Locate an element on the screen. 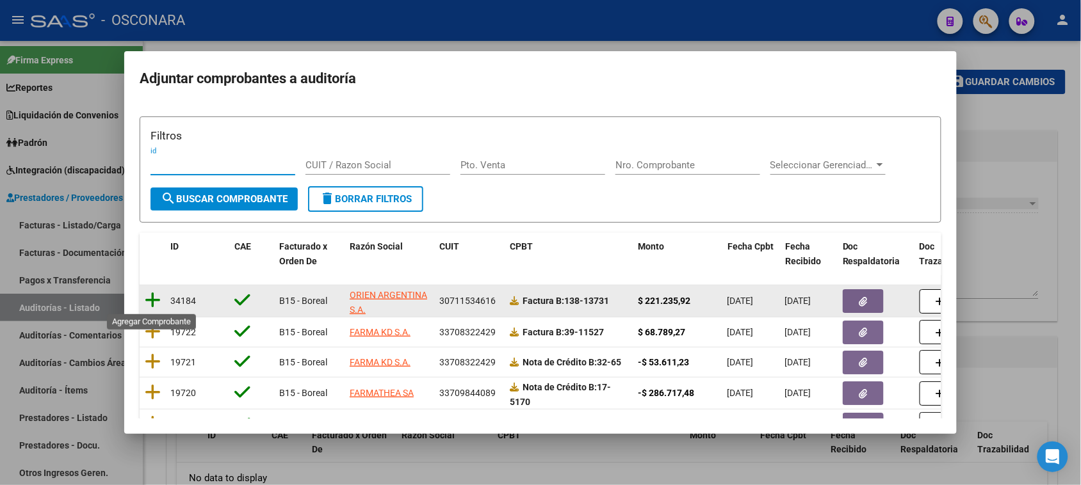  datatable-header-cell: Fecha Cpbt is located at coordinates (751, 254).